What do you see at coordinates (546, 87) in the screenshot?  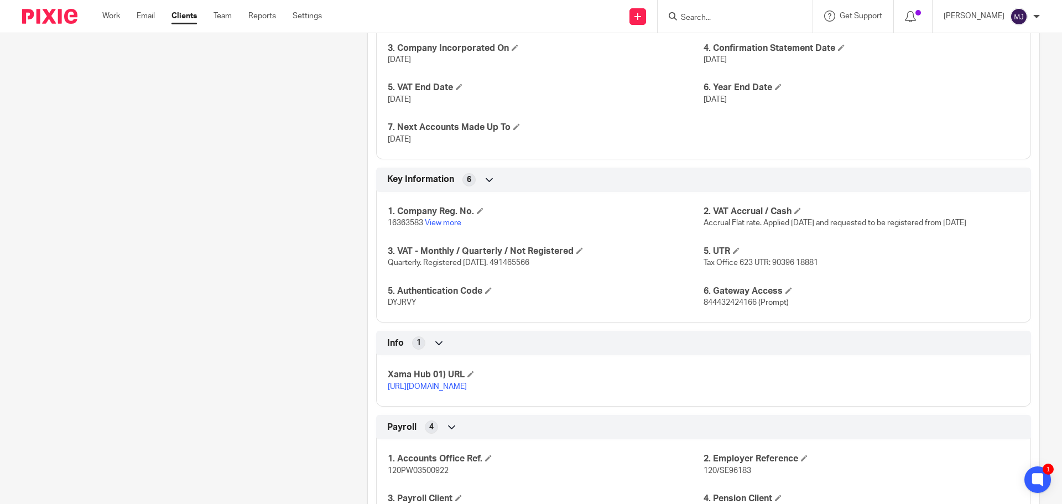 I see `h4: 5. VAT End Date` at bounding box center [546, 87].